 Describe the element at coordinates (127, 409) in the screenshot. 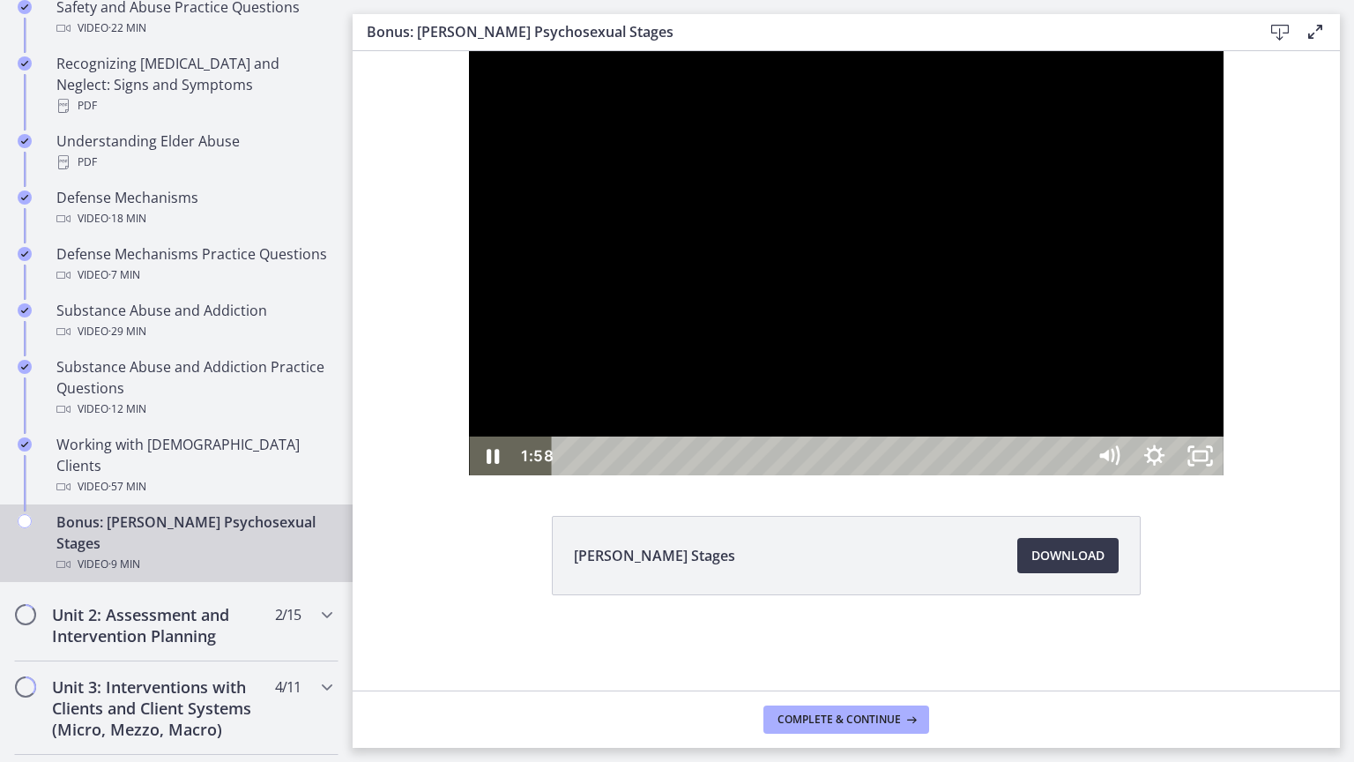

I see `span: · 12 min` at that location.